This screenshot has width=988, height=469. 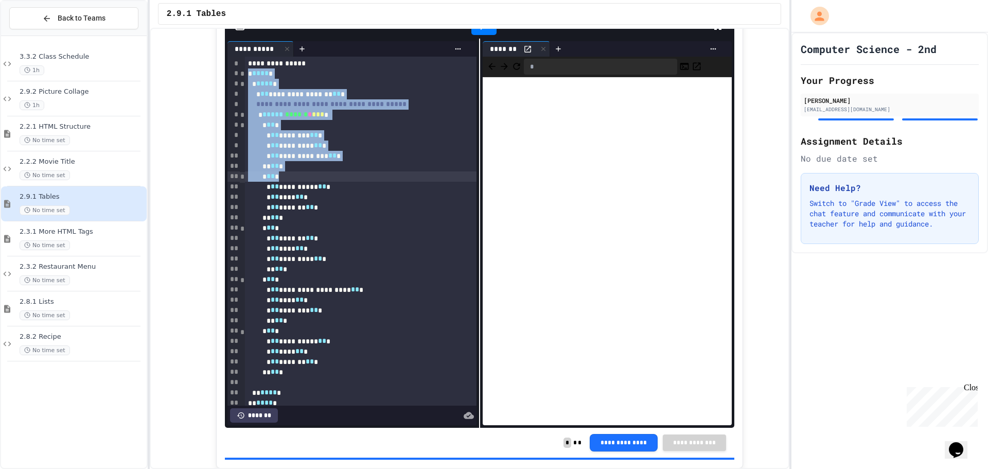 I want to click on span: 3.3.2 Class Schedule, so click(x=82, y=57).